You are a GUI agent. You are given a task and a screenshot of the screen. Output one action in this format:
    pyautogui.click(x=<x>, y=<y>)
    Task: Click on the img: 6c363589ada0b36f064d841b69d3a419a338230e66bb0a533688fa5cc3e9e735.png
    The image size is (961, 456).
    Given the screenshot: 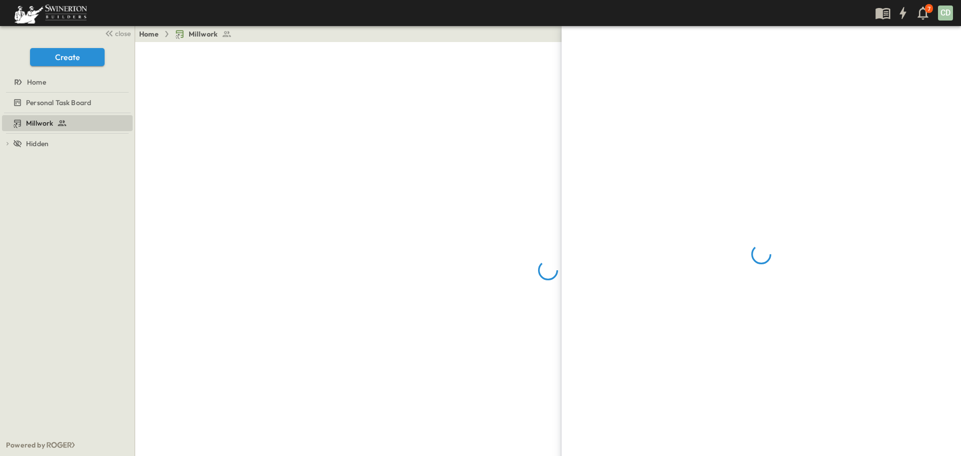 What is the action you would take?
    pyautogui.click(x=51, y=13)
    